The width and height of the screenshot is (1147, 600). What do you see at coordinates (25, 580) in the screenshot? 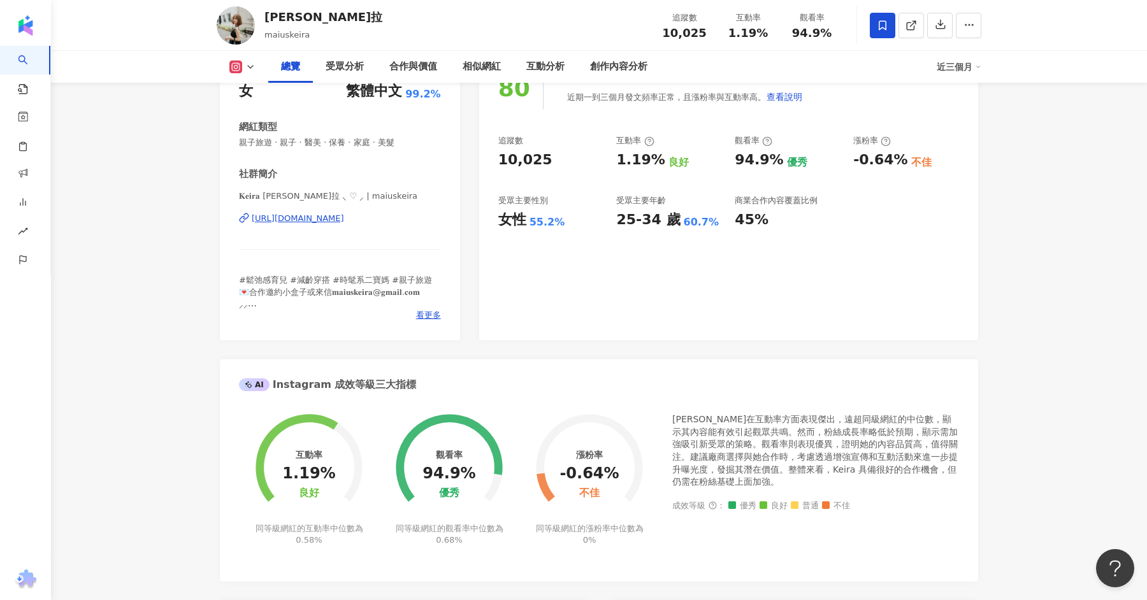
I see `img: chrome extension` at bounding box center [25, 580].